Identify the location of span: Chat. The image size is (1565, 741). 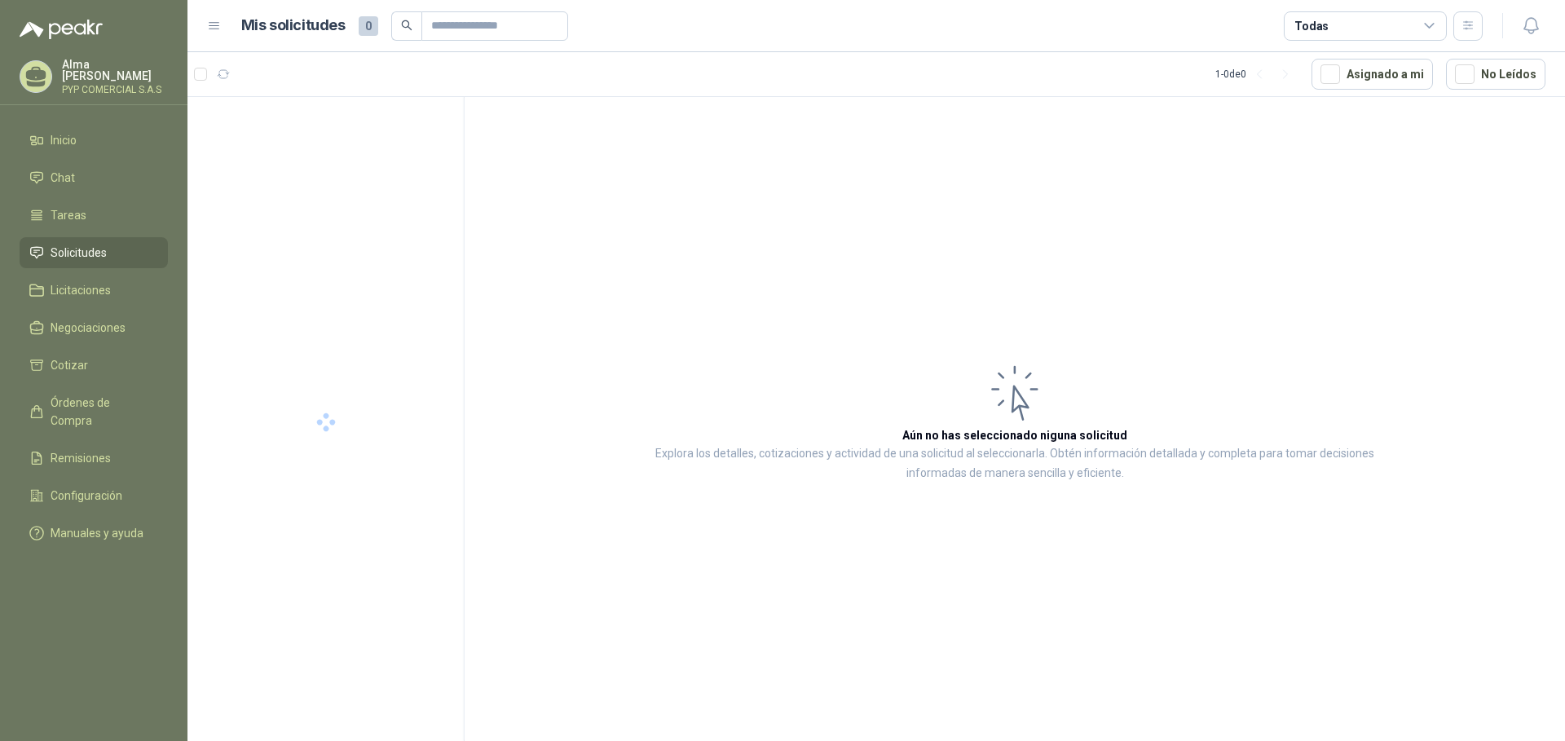
(63, 178).